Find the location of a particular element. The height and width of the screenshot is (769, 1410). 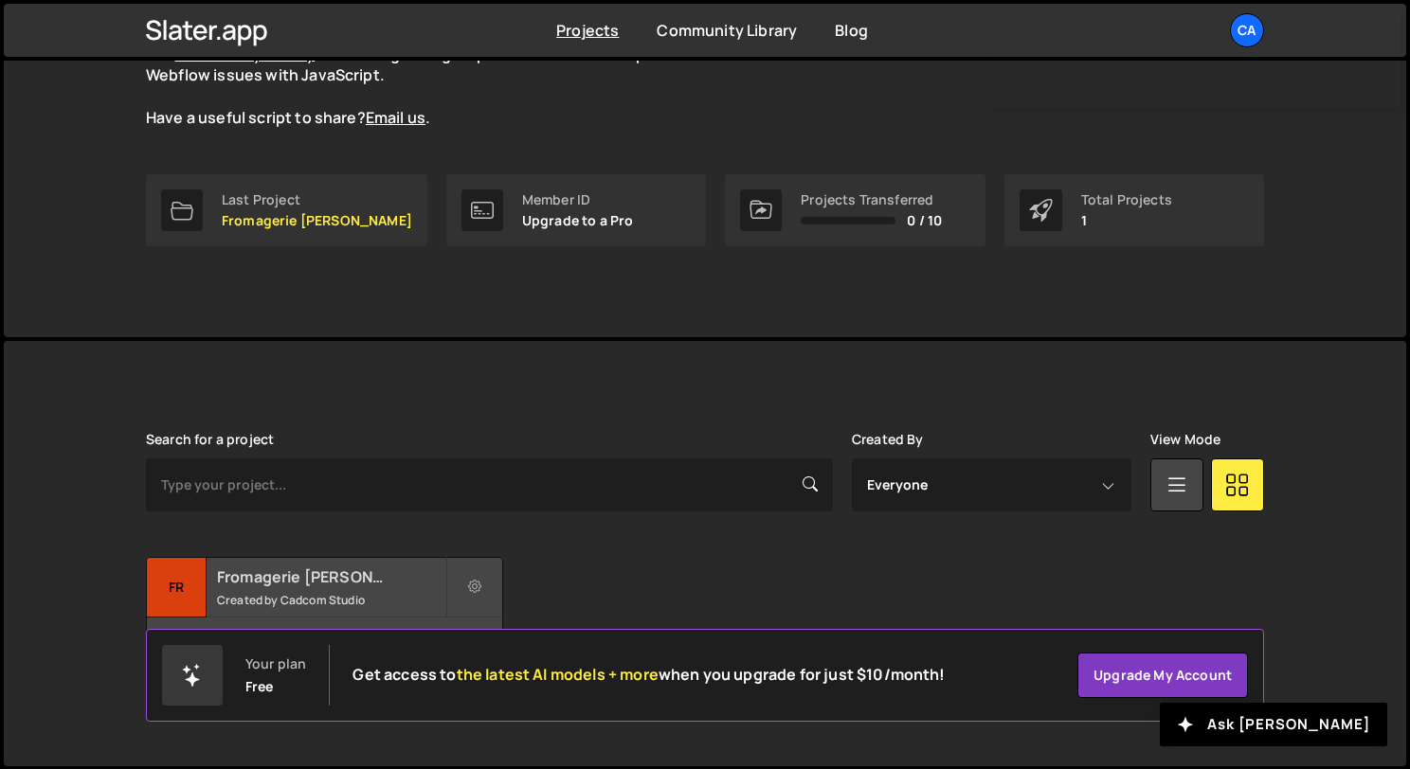

div: Member ID is located at coordinates (578, 200).